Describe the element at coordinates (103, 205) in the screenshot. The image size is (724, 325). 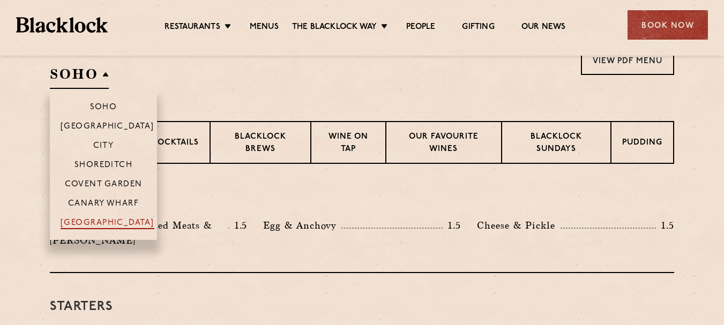
I see `p: Canary Wharf` at that location.